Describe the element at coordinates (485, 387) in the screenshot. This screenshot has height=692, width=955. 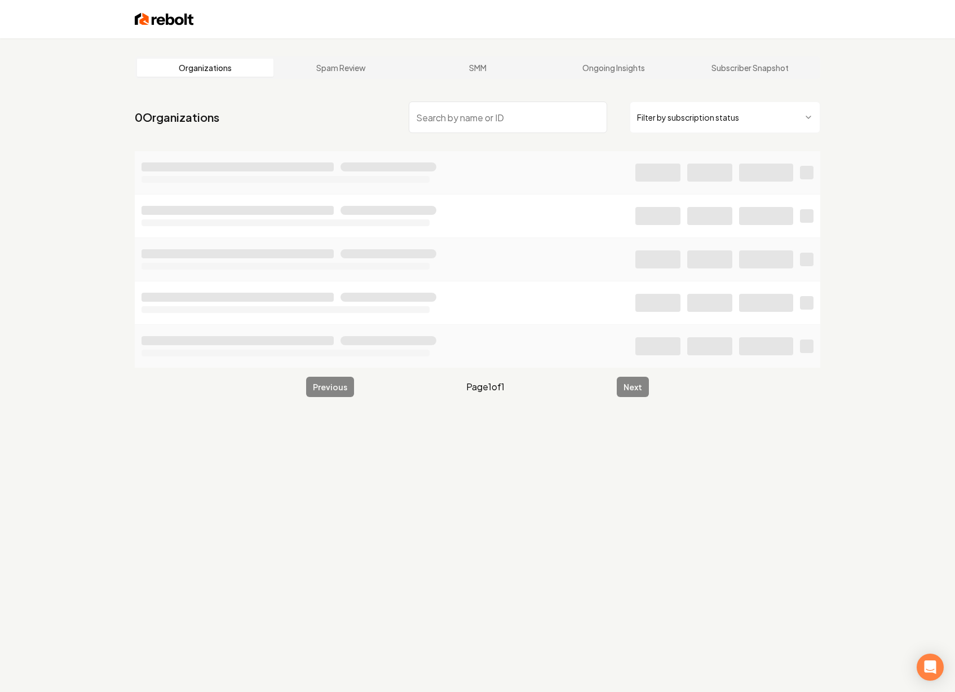
I see `span: Page 1 of 1` at that location.